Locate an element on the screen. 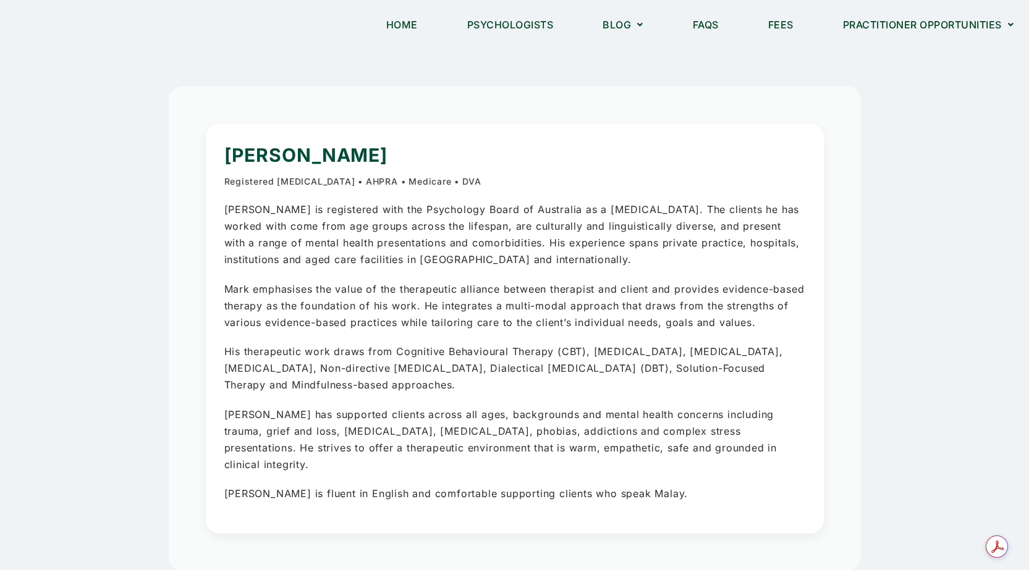 This screenshot has height=570, width=1029. a: Fees is located at coordinates (780, 25).